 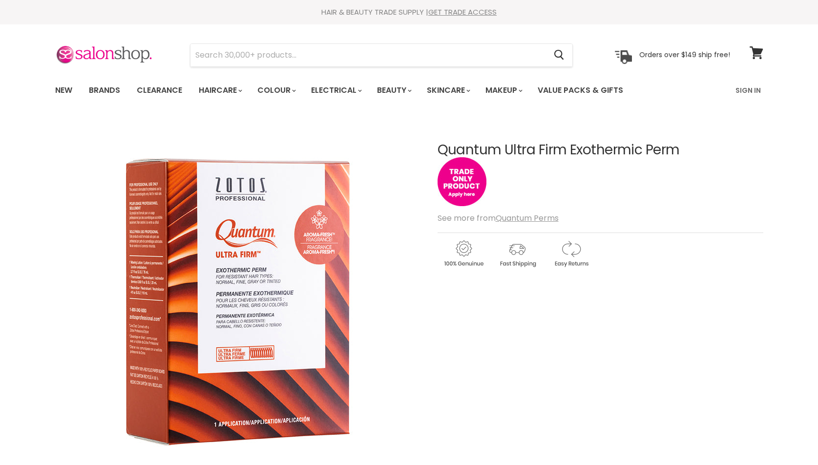 What do you see at coordinates (220, 90) in the screenshot?
I see `a: Haircare` at bounding box center [220, 90].